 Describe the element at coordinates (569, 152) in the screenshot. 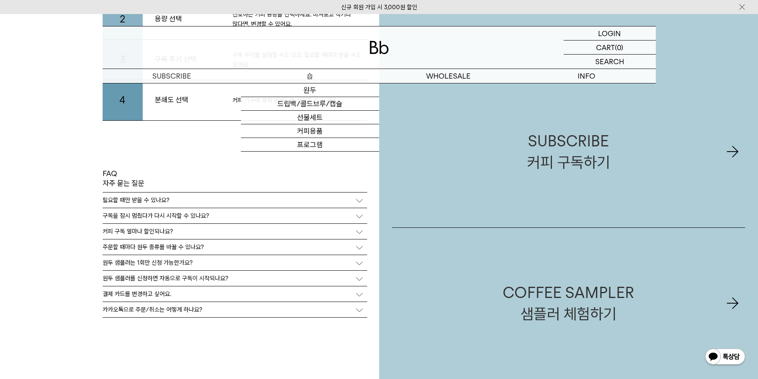

I see `div: SUBSCRIBE 커피 구독하기` at that location.